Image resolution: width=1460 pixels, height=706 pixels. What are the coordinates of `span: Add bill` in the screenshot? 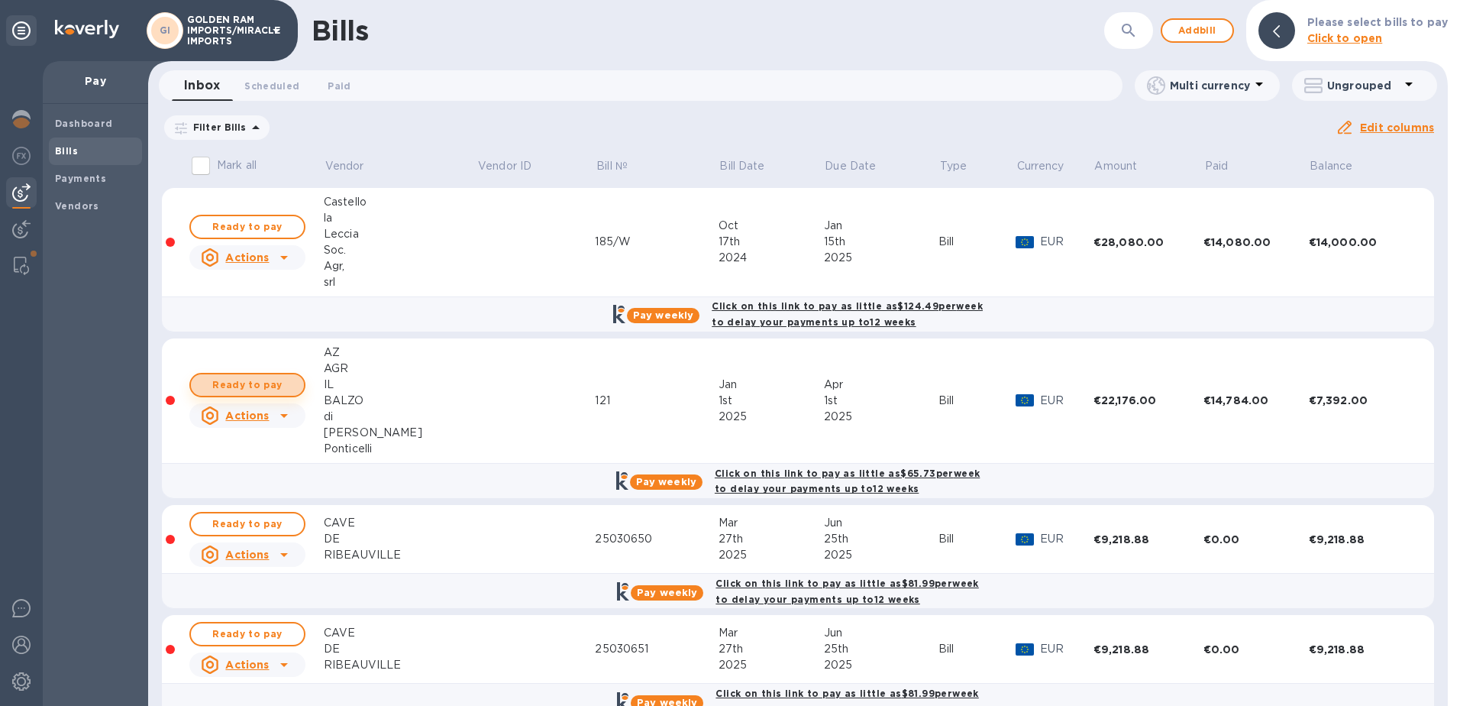 It's located at (1197, 31).